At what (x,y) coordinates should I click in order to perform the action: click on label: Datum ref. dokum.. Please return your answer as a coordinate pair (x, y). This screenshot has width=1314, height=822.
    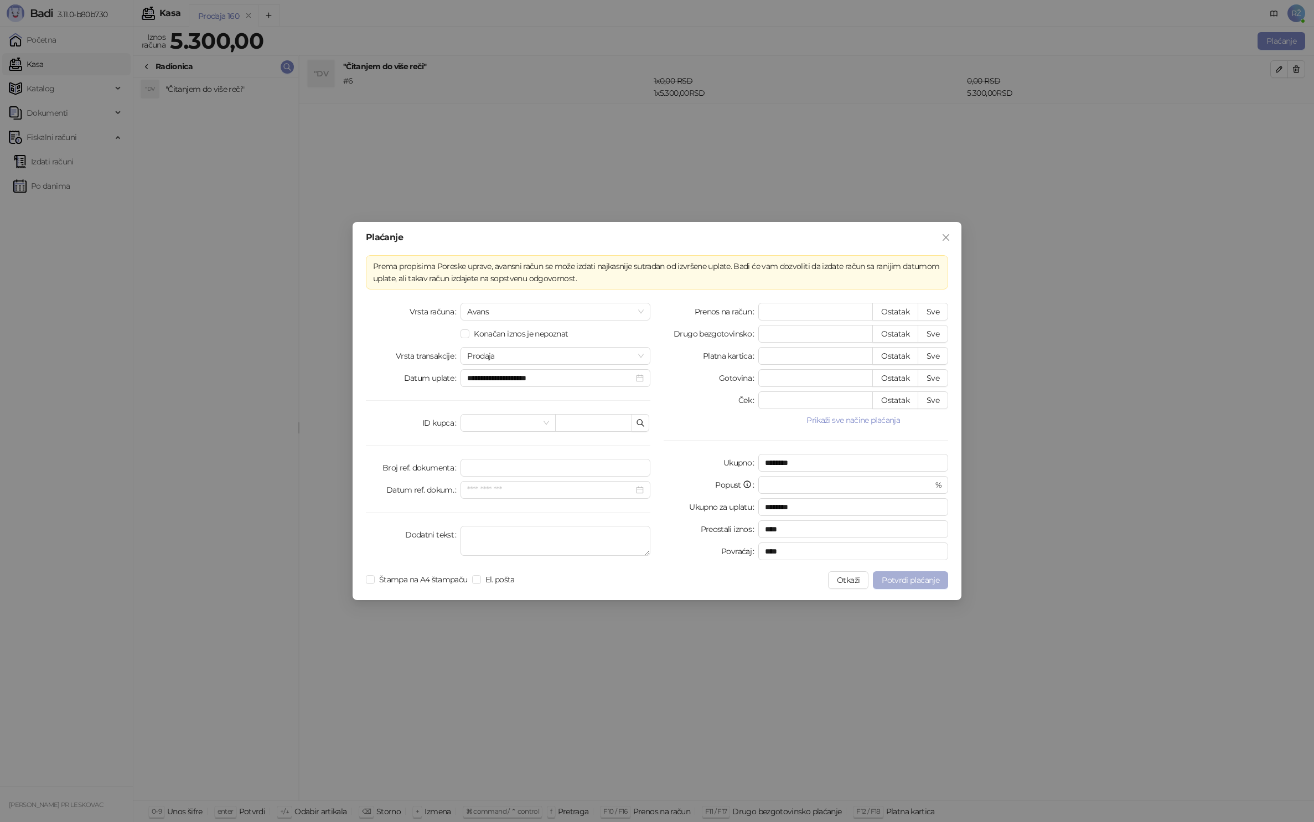
    Looking at the image, I should click on (423, 490).